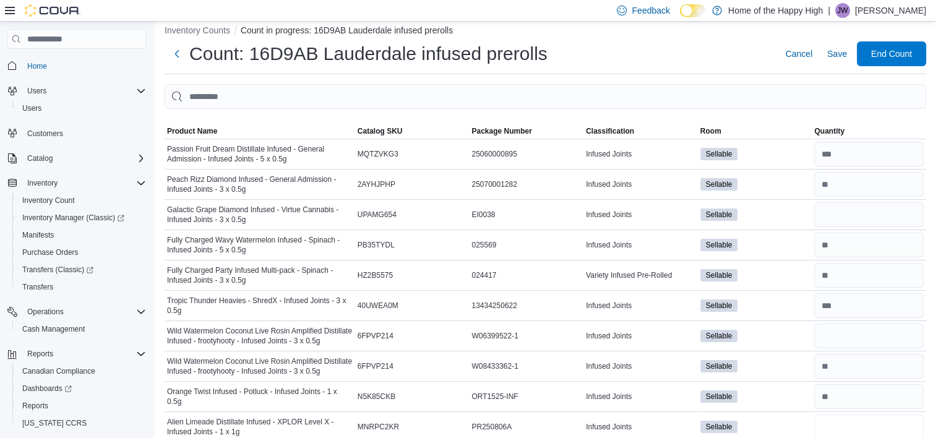  I want to click on span: Fully Charged Wavy Watermelon Infused - Spinach - Infused Joints - 5 x 0.5g, so click(260, 245).